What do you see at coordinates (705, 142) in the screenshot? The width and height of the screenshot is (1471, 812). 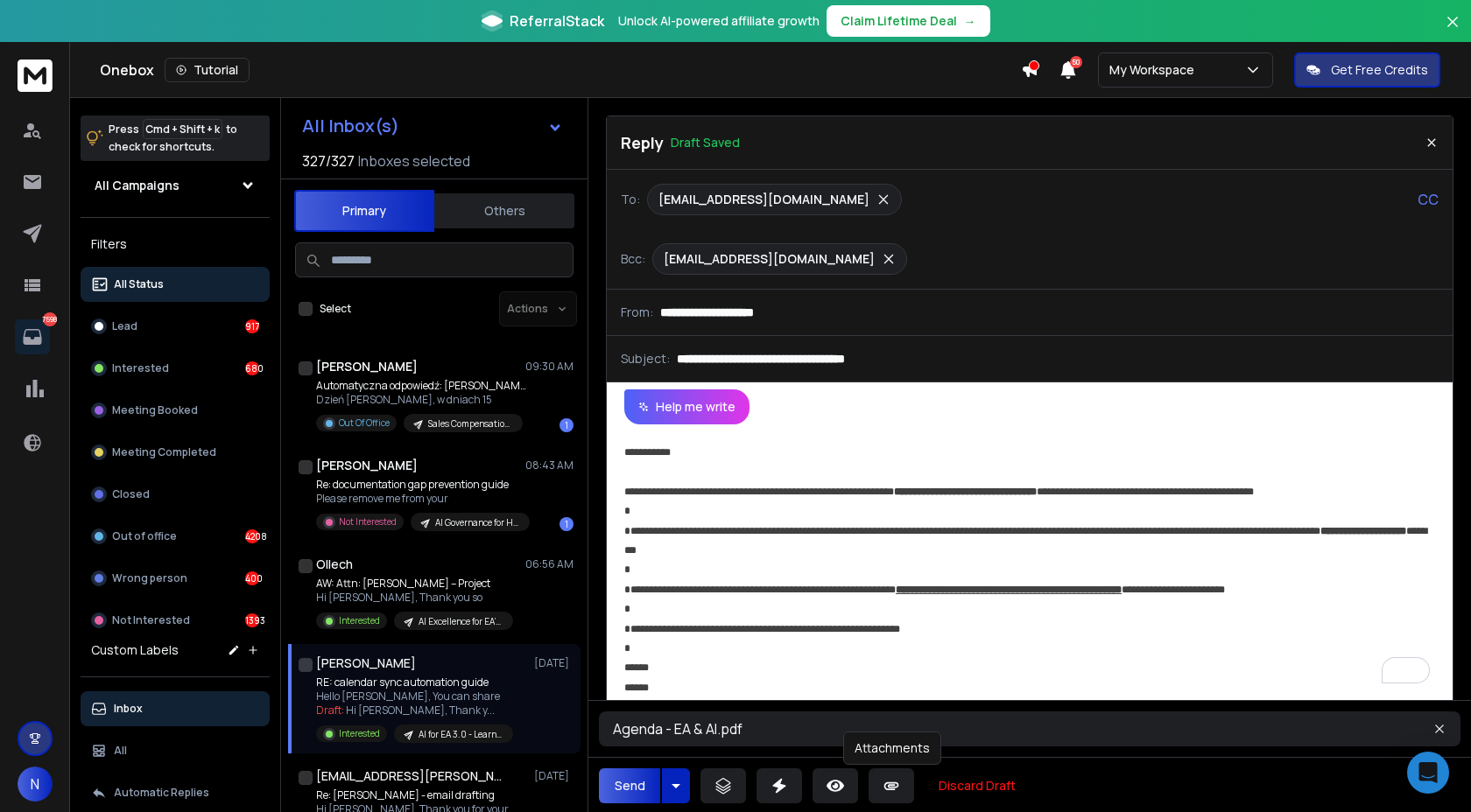 I see `p: Draft Saved` at bounding box center [705, 142].